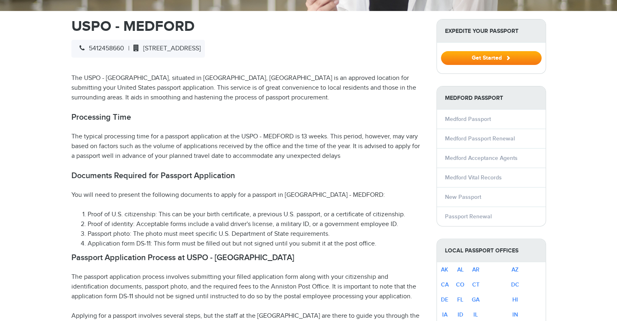  I want to click on a: DC, so click(515, 285).